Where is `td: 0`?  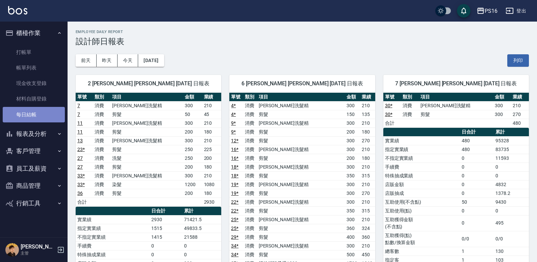
td: 0 is located at coordinates (477, 223).